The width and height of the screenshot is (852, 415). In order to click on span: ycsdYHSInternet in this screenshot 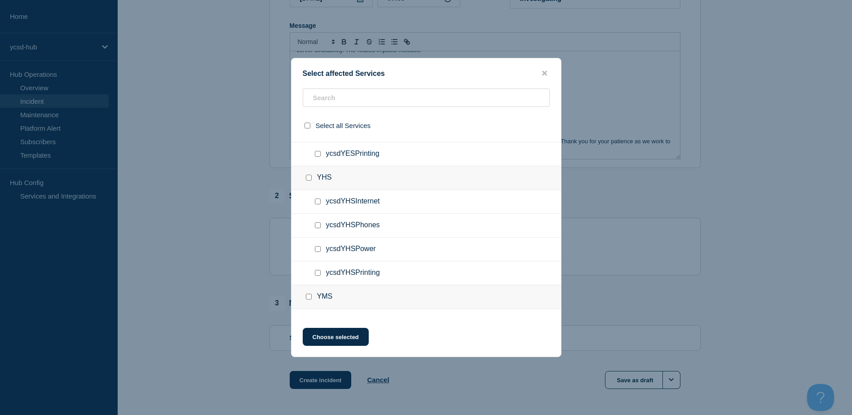, I will do `click(353, 202)`.